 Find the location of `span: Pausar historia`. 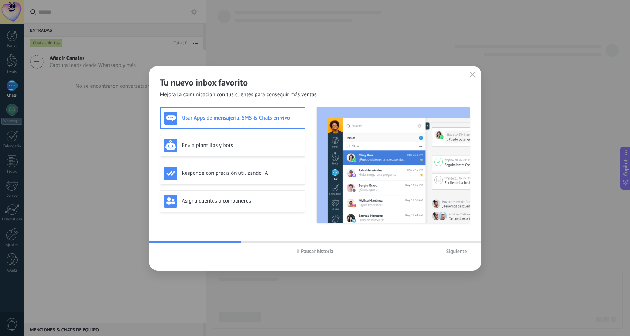

span: Pausar historia is located at coordinates (317, 251).